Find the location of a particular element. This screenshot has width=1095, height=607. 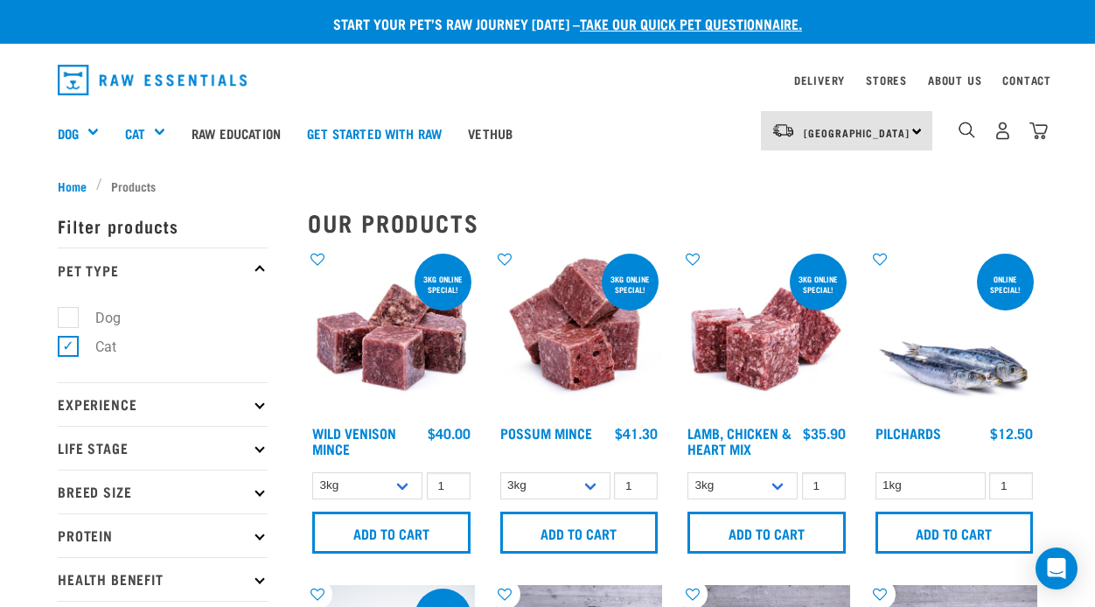

p: Breed Size is located at coordinates (163, 492).